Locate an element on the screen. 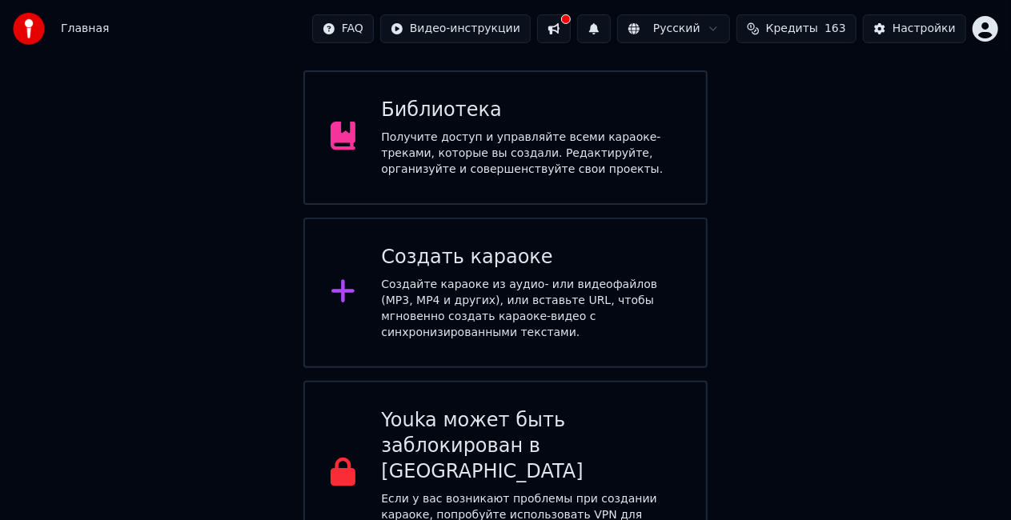 This screenshot has width=1011, height=520. span: 163 is located at coordinates (835, 29).